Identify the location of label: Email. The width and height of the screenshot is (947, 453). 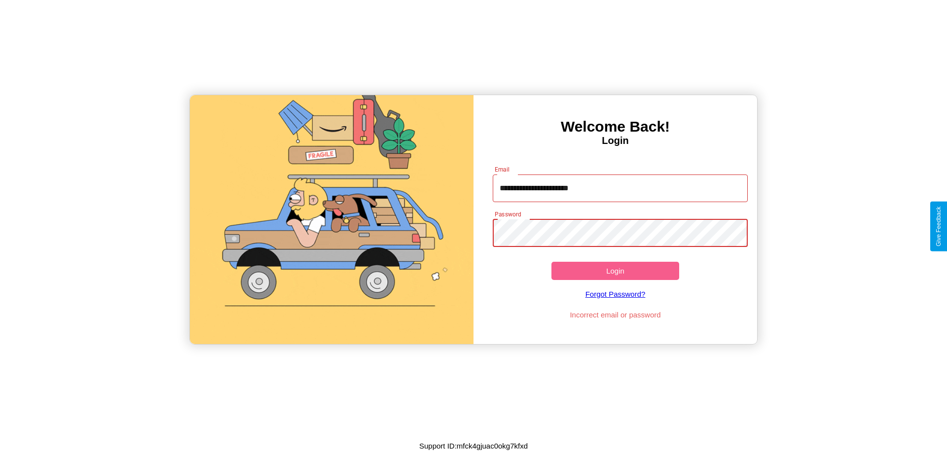
(502, 169).